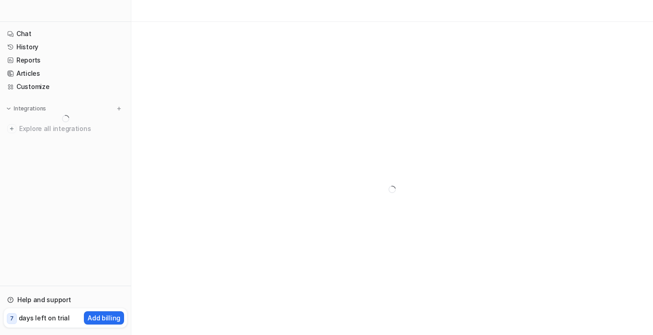  Describe the element at coordinates (71, 129) in the screenshot. I see `span: Explore all integrations` at that location.